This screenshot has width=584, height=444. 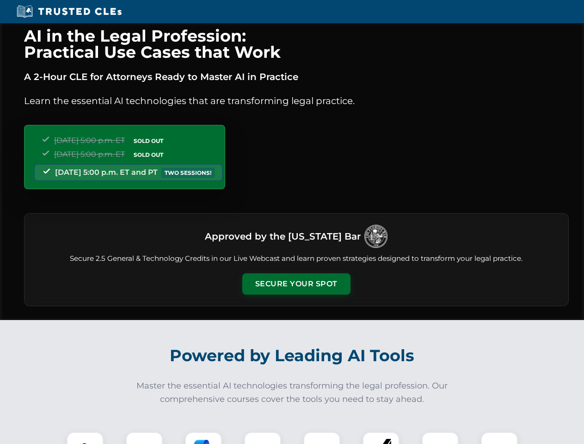 I want to click on img: Logo, so click(x=376, y=236).